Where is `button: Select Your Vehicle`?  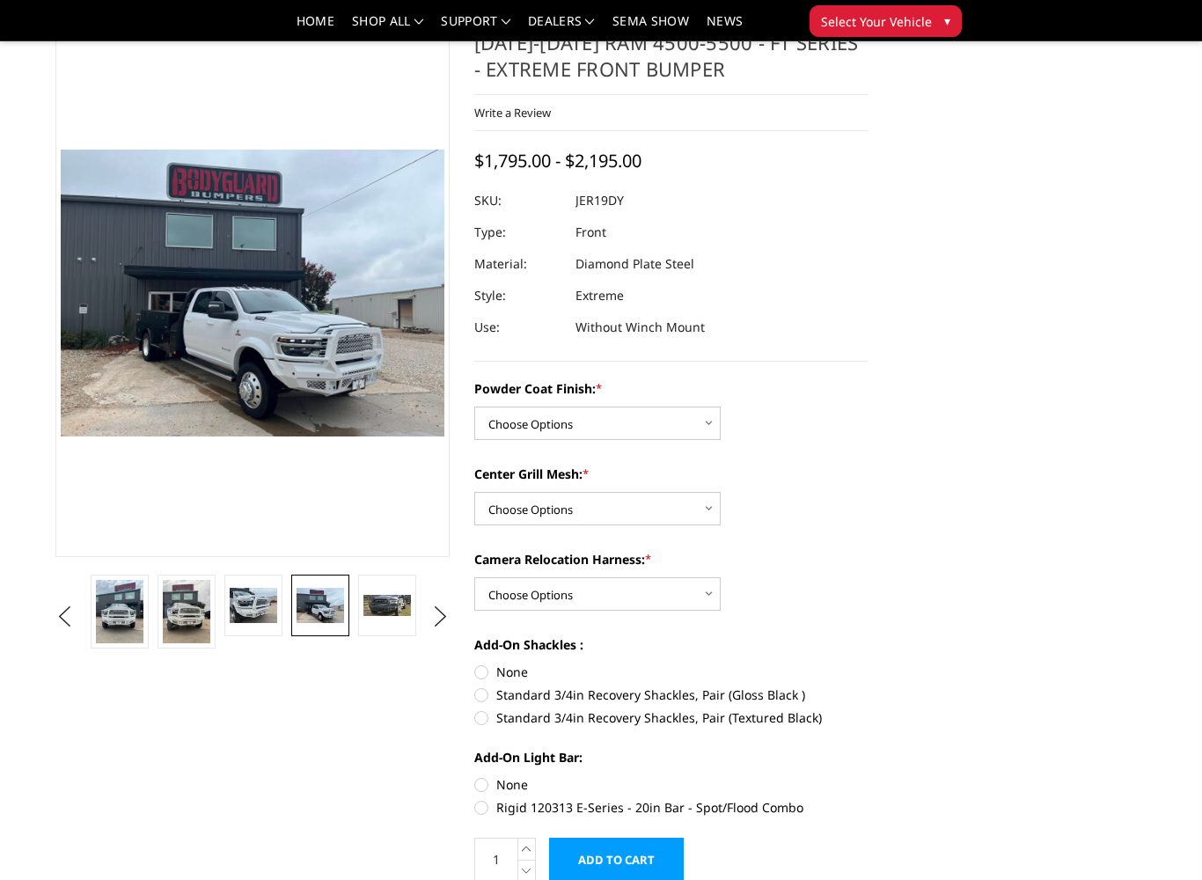 button: Select Your Vehicle is located at coordinates (885, 21).